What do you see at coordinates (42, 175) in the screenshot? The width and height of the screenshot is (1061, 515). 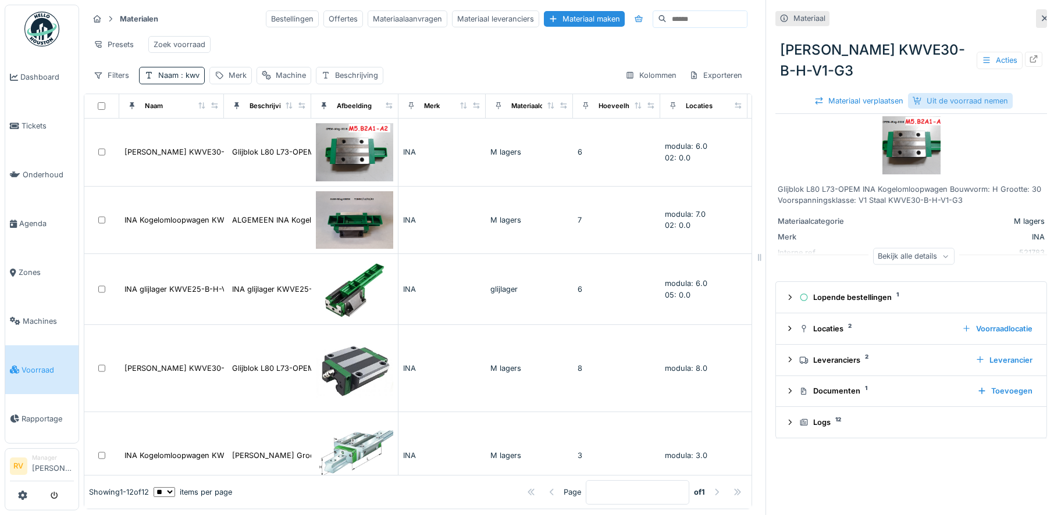 I see `a: Onderhoud` at bounding box center [42, 175].